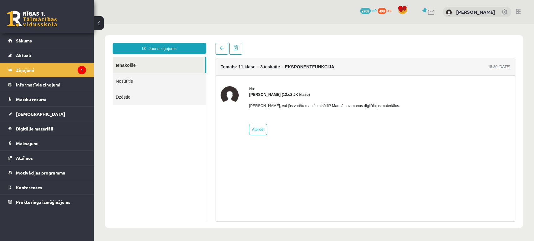 This screenshot has height=241, width=534. Describe the element at coordinates (24, 41) in the screenshot. I see `span: Sākums` at that location.